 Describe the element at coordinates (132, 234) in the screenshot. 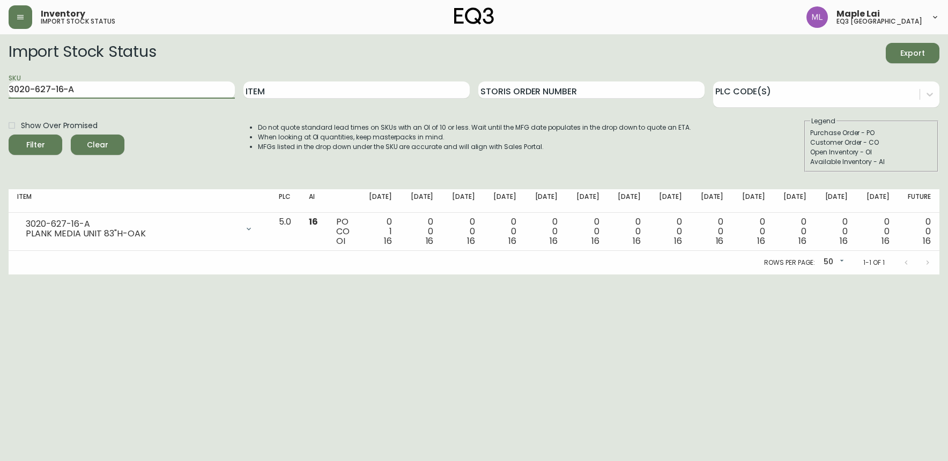

I see `div: PLANK MEDIA UNIT 83"H-OAK` at that location.